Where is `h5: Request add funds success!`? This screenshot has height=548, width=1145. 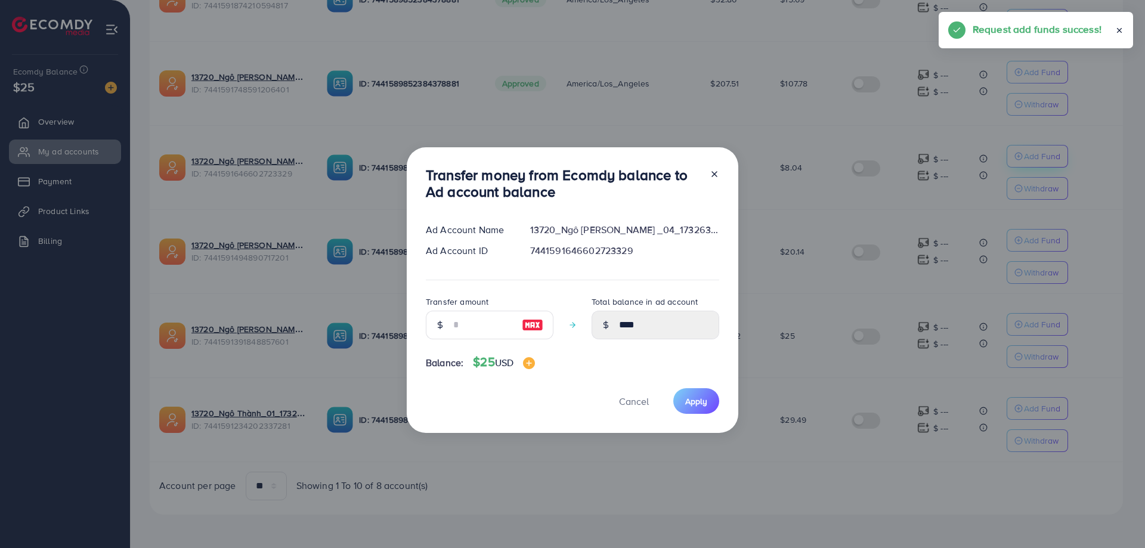
h5: Request add funds success! is located at coordinates (1037, 29).